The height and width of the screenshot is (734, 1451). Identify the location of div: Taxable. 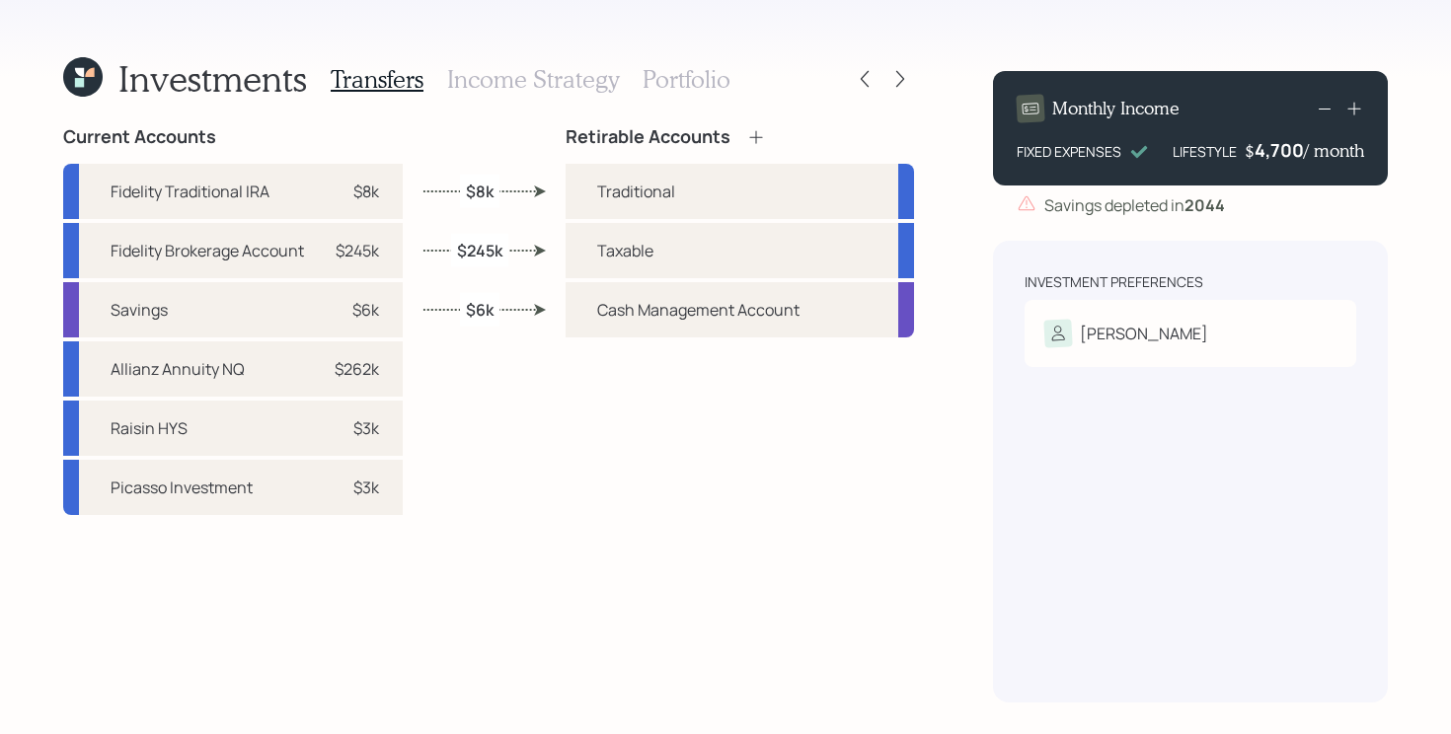
(625, 251).